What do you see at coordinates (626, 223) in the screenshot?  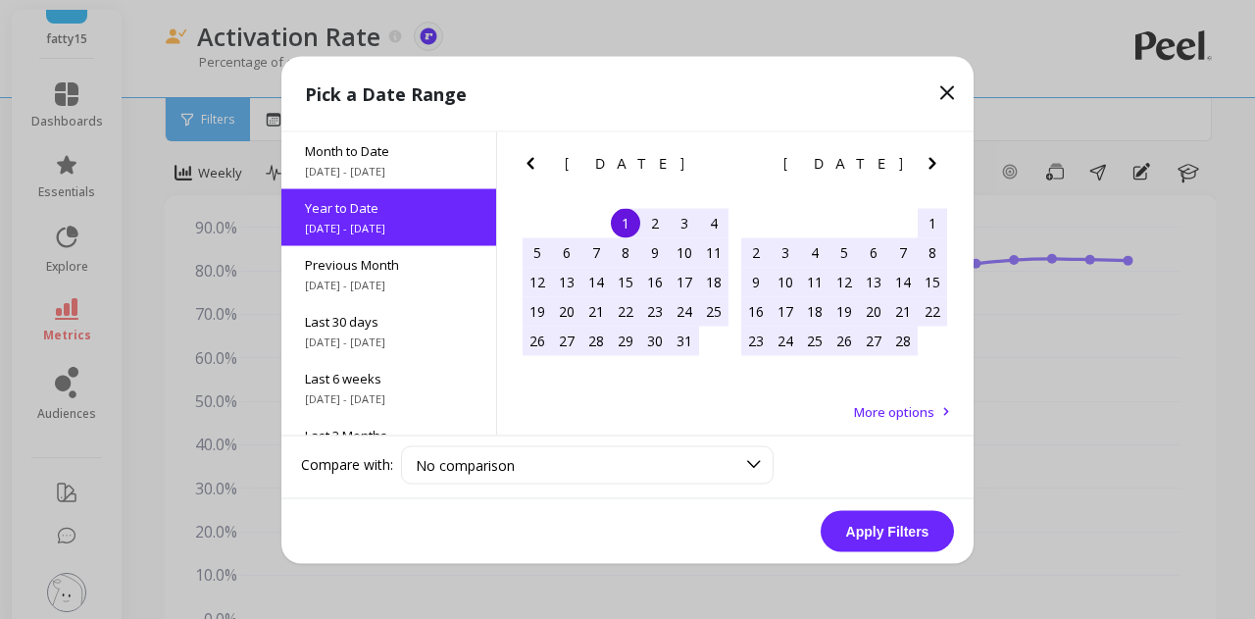 I see `div: Choose Wednesday, January 1st, 2025` at bounding box center [626, 223].